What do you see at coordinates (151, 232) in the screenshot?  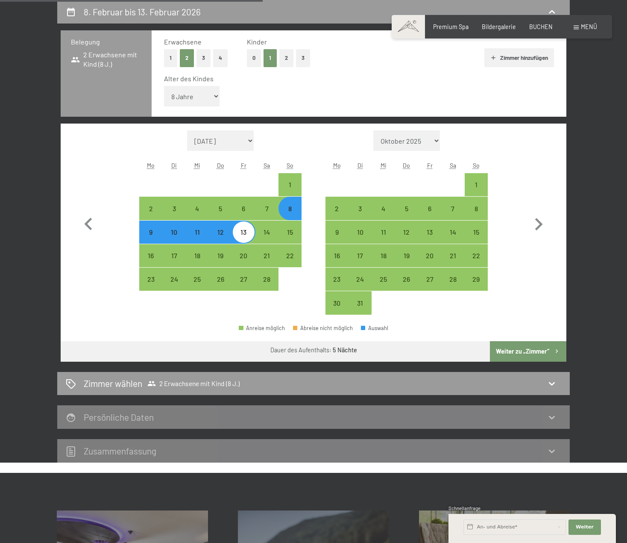 I see `div: Mon Feb 09 2026` at bounding box center [151, 232].